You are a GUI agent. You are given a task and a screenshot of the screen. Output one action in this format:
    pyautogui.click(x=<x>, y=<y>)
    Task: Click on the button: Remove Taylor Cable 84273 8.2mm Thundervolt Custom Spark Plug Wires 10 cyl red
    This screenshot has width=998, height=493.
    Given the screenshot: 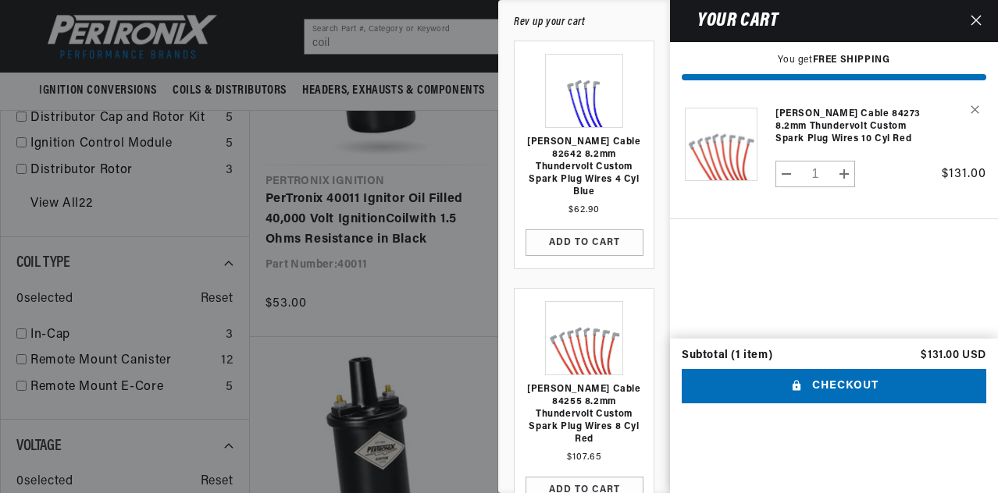 What is the action you would take?
    pyautogui.click(x=971, y=109)
    